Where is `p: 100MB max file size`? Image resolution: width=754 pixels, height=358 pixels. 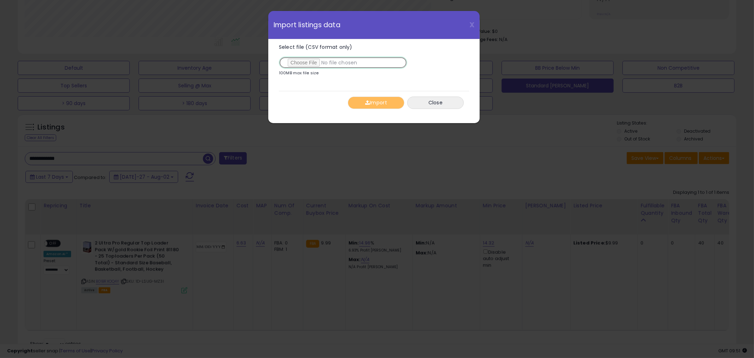
p: 100MB max file size is located at coordinates (299, 73).